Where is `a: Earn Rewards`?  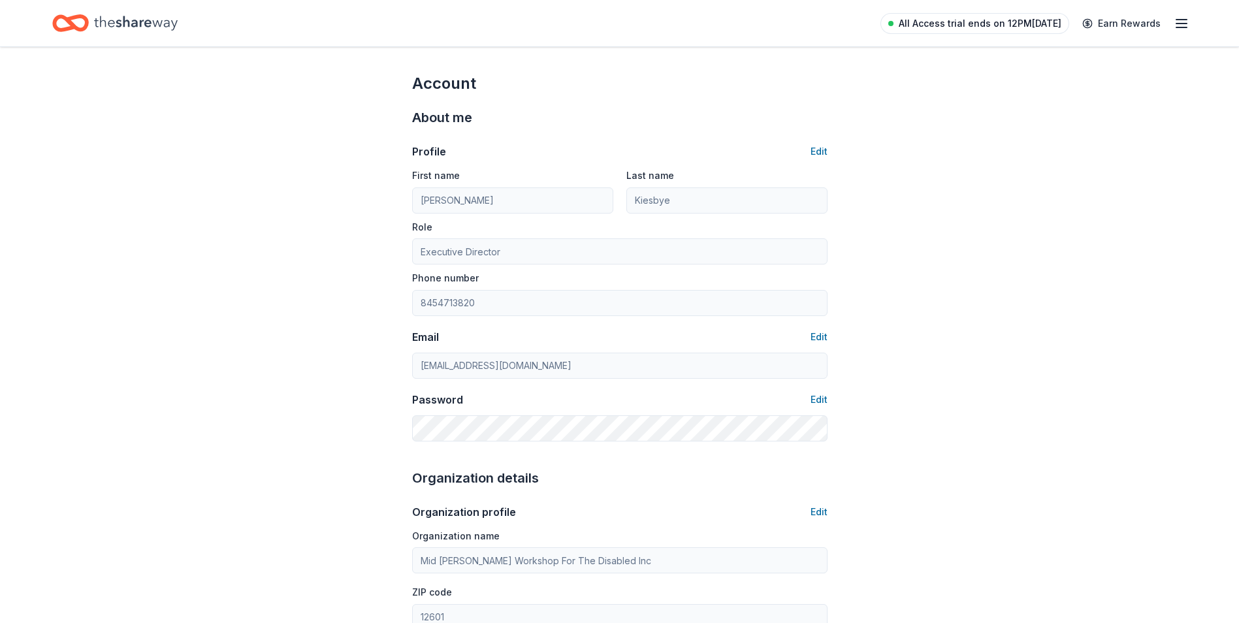 a: Earn Rewards is located at coordinates (1121, 24).